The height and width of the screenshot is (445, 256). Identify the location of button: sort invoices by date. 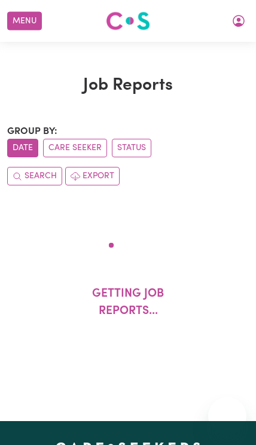
(23, 148).